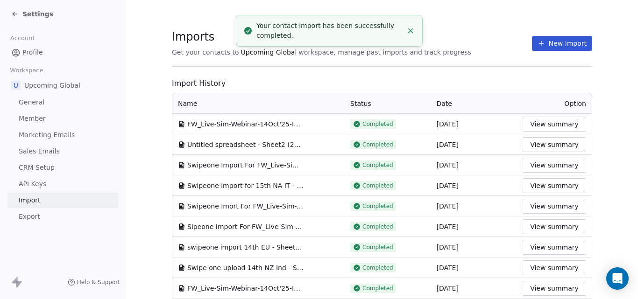  Describe the element at coordinates (63, 200) in the screenshot. I see `a: Import` at that location.